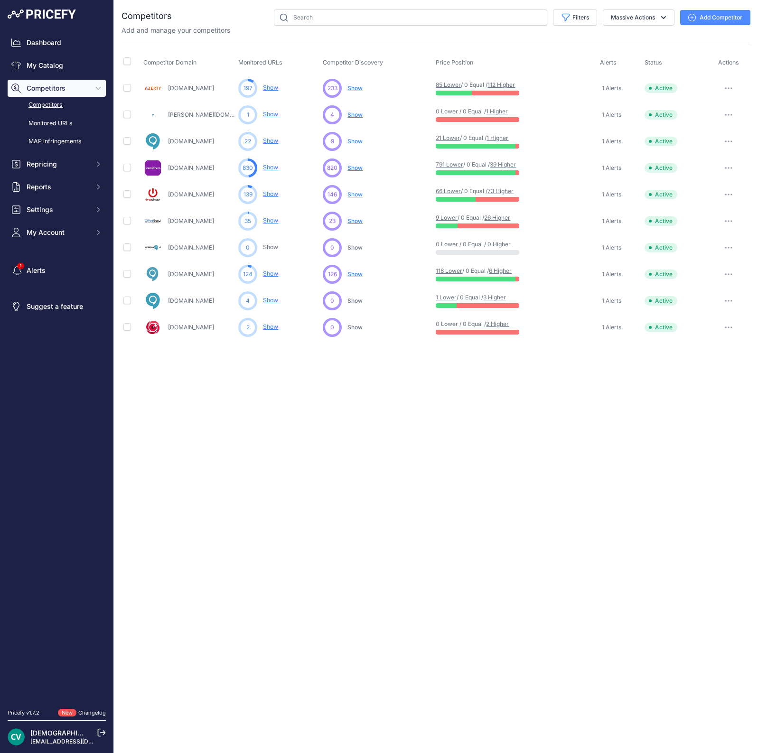 This screenshot has height=753, width=758. What do you see at coordinates (500, 270) in the screenshot?
I see `a: 6 Higher` at bounding box center [500, 270].